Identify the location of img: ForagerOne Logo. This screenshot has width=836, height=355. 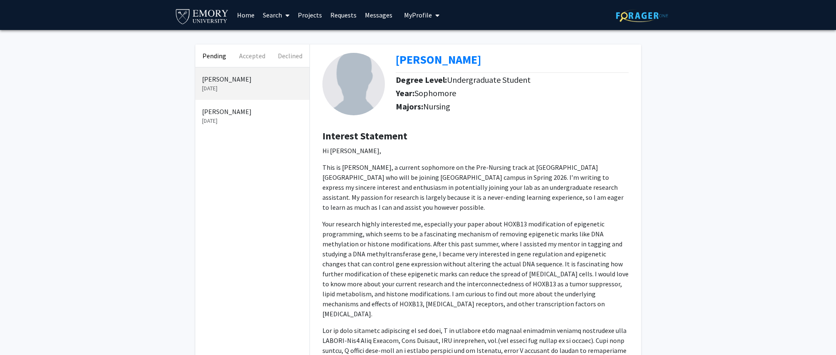
(642, 15).